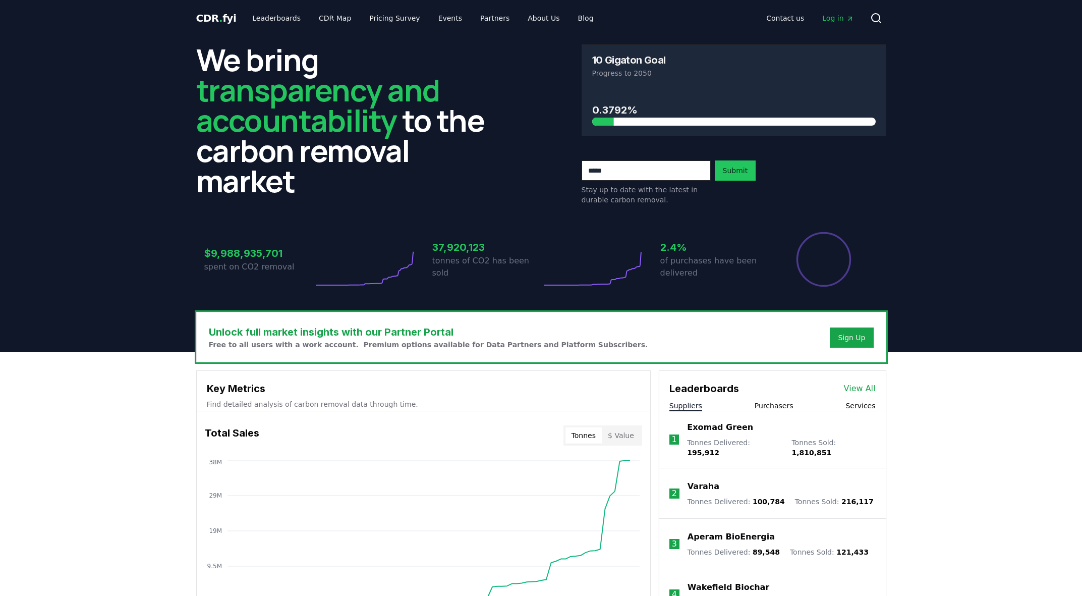  Describe the element at coordinates (860, 388) in the screenshot. I see `a: View All` at that location.